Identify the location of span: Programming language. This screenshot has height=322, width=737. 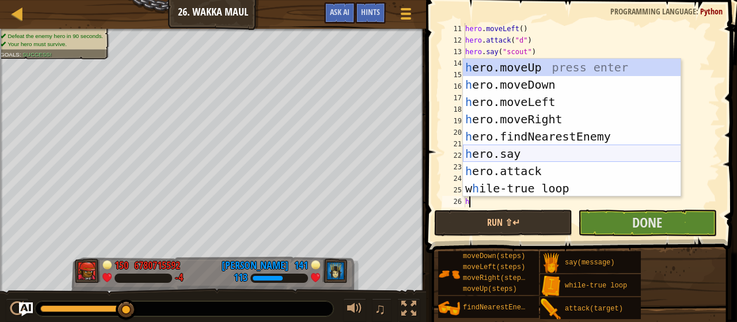
(653, 11).